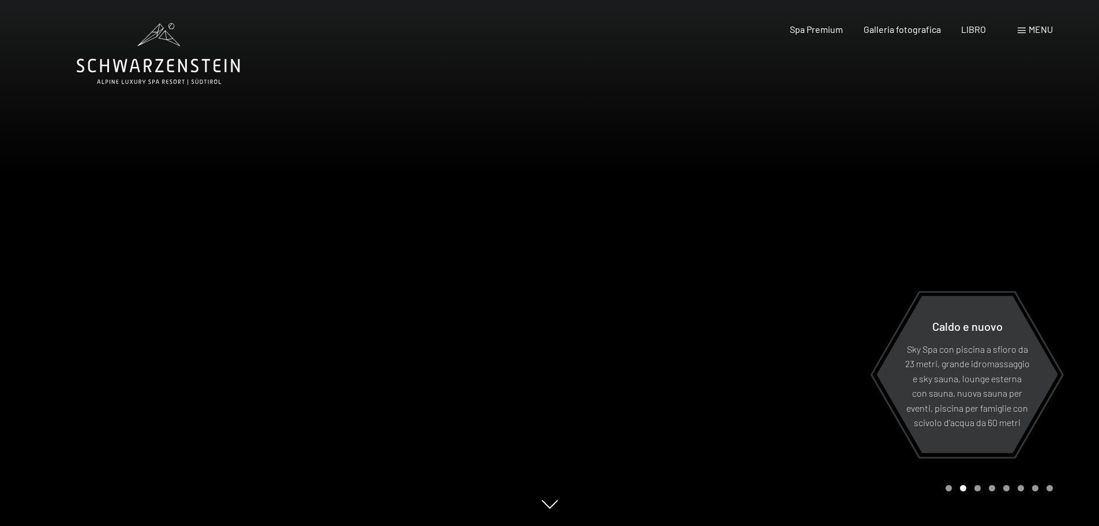 This screenshot has width=1099, height=526. What do you see at coordinates (978, 488) in the screenshot?
I see `div: Pagina 3 della giostra` at bounding box center [978, 488].